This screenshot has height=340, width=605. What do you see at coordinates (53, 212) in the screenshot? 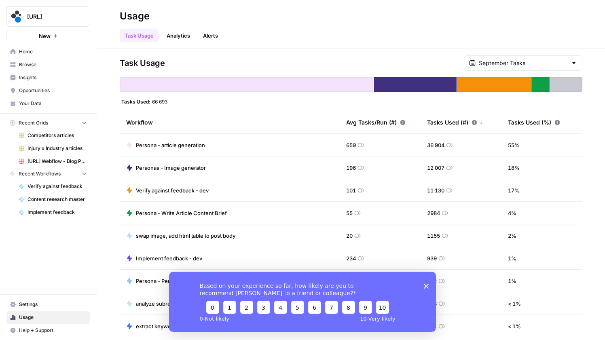
I see `a: Implement feedback` at bounding box center [53, 212].